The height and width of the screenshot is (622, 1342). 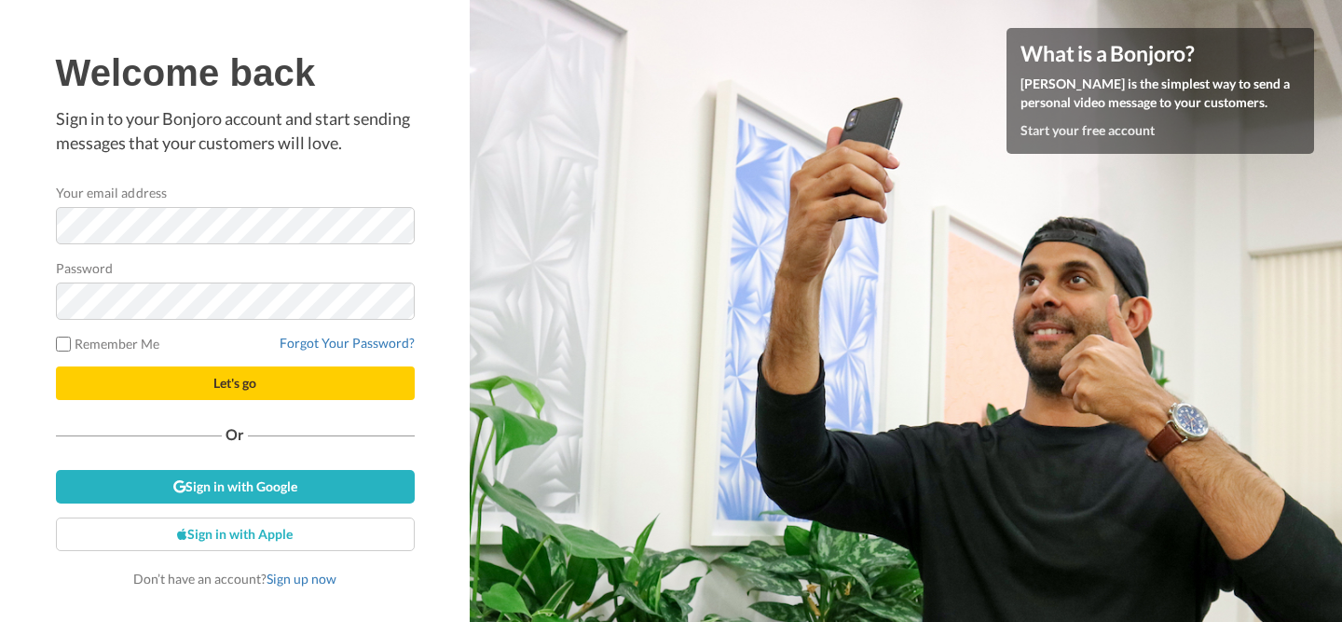 I want to click on input: Remember Me, so click(x=63, y=344).